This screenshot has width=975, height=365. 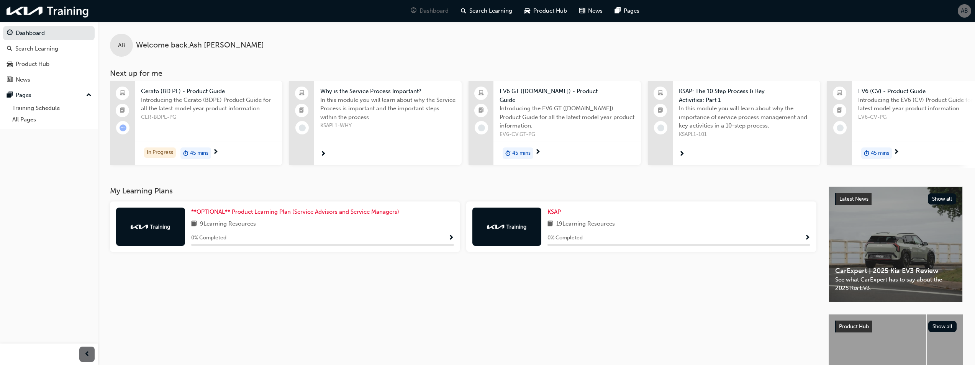 I want to click on span: learningRecordVerb_ATTEMPT-icon, so click(x=123, y=128).